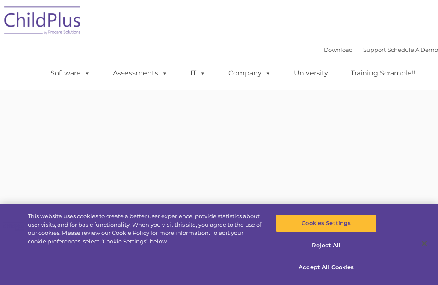  I want to click on button: Accept All Cookies, so click(327, 267).